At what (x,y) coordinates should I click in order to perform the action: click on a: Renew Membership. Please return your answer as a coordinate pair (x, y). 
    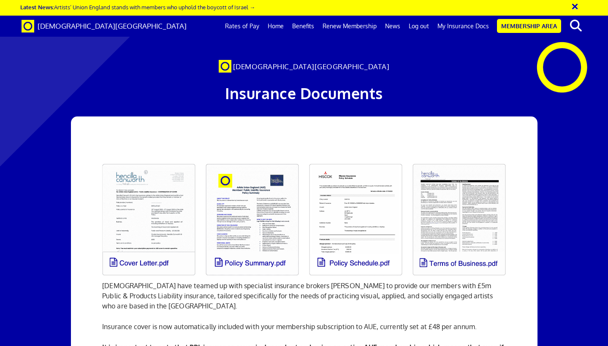
    Looking at the image, I should click on (350, 26).